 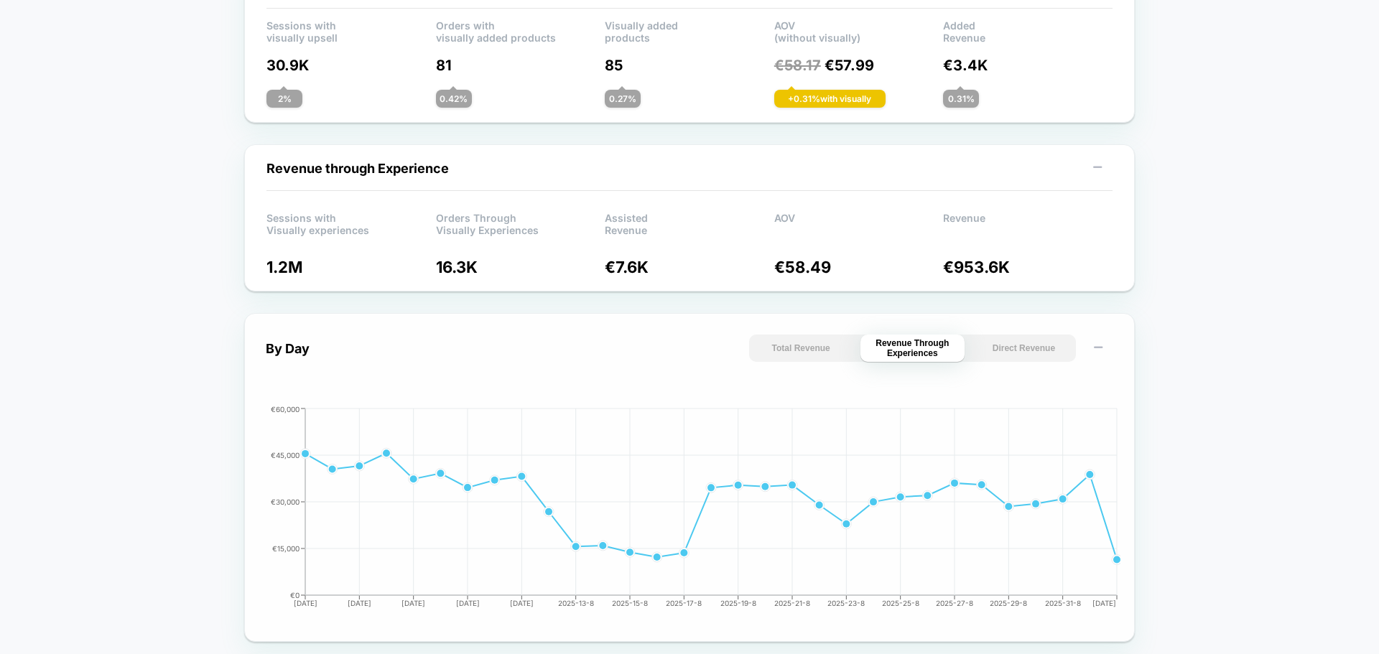 I want to click on tspan: 2025-19-8, so click(x=738, y=603).